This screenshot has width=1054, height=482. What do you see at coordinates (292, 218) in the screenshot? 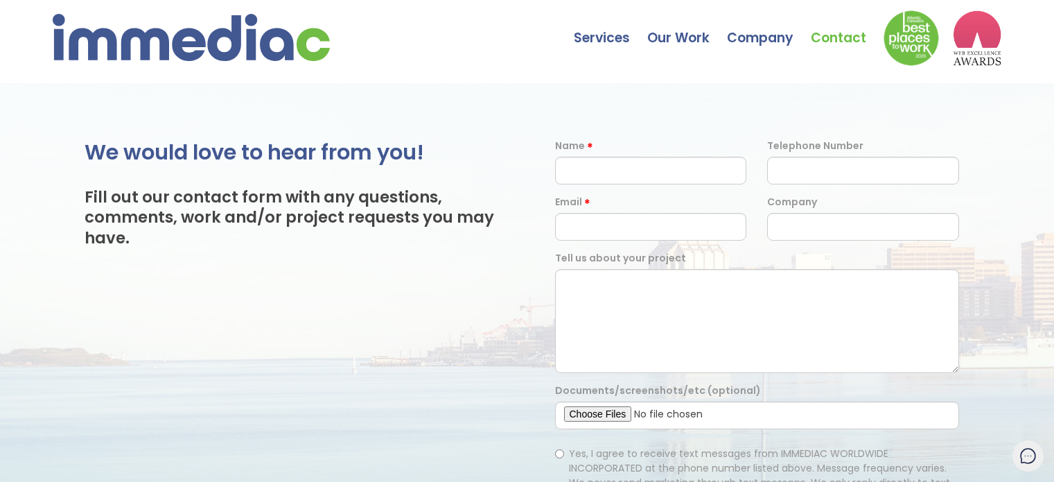
I see `h3: Fill out our contact form with any questions, comments, work and/or project requests you may have.` at bounding box center [292, 218].